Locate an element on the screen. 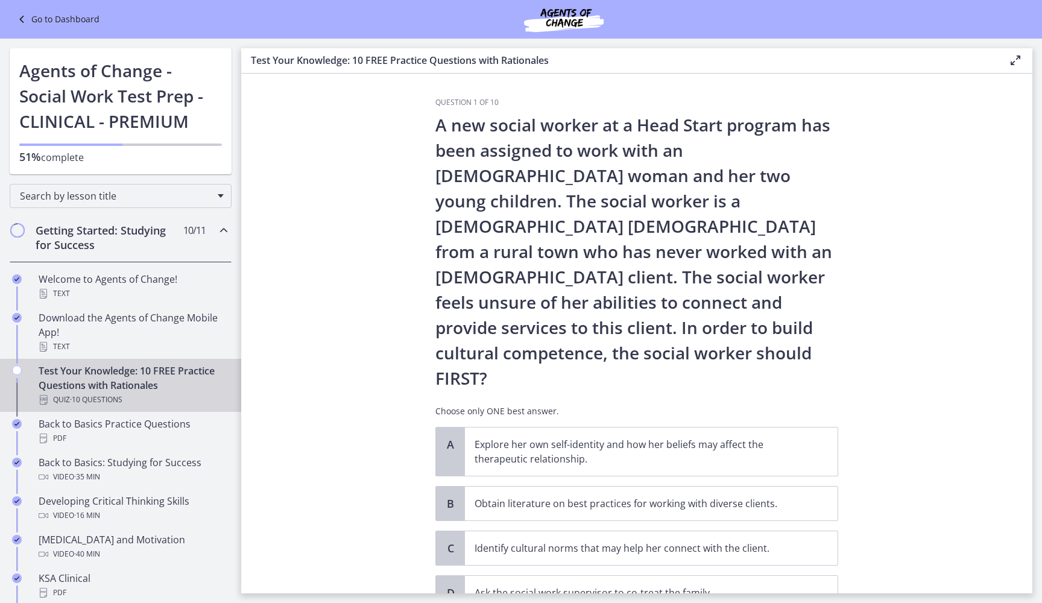  span: D is located at coordinates (451, 593).